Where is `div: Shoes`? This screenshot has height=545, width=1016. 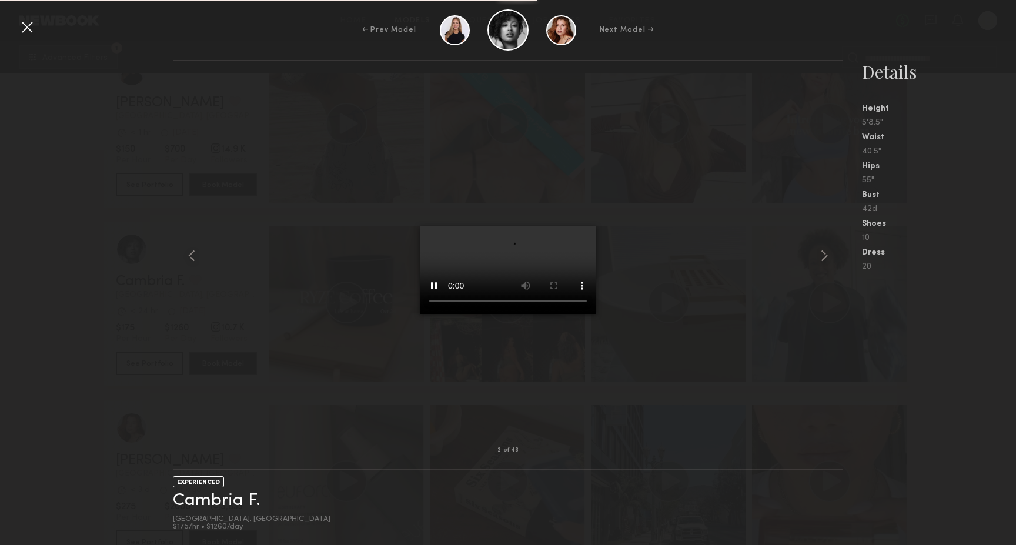 div: Shoes is located at coordinates (939, 224).